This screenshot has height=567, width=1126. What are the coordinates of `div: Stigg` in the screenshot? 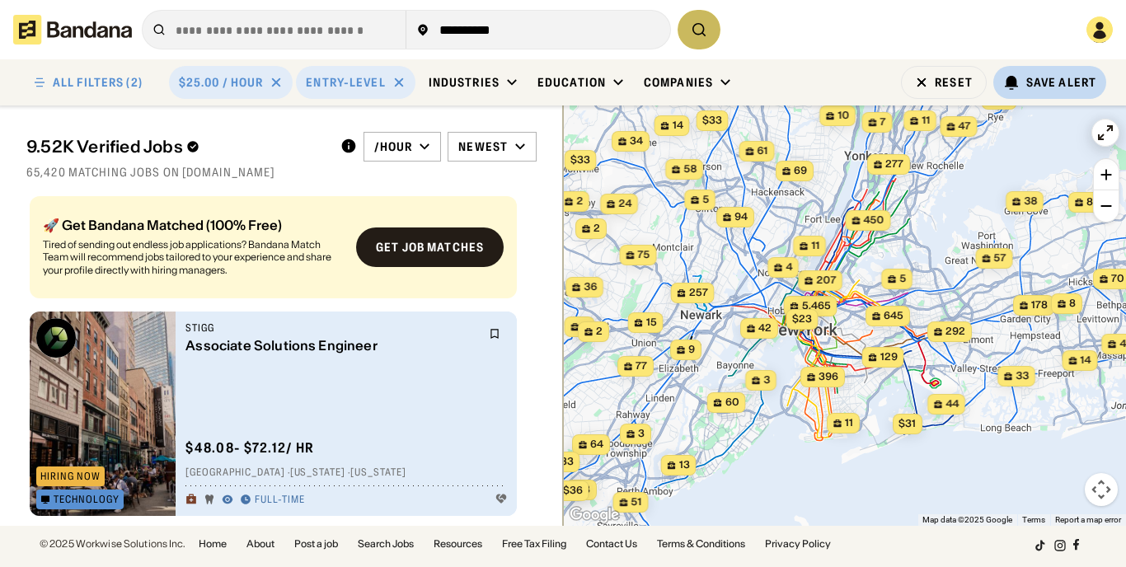 It's located at (332, 328).